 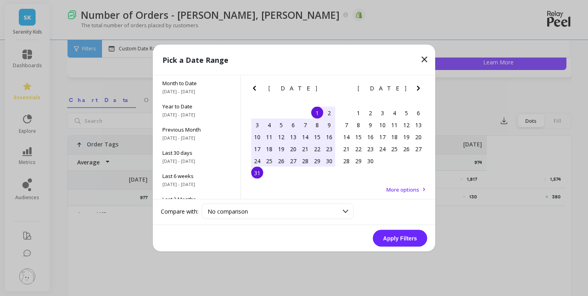 What do you see at coordinates (371, 113) in the screenshot?
I see `div: Choose Tuesday, September 2nd, 2025` at bounding box center [371, 113].